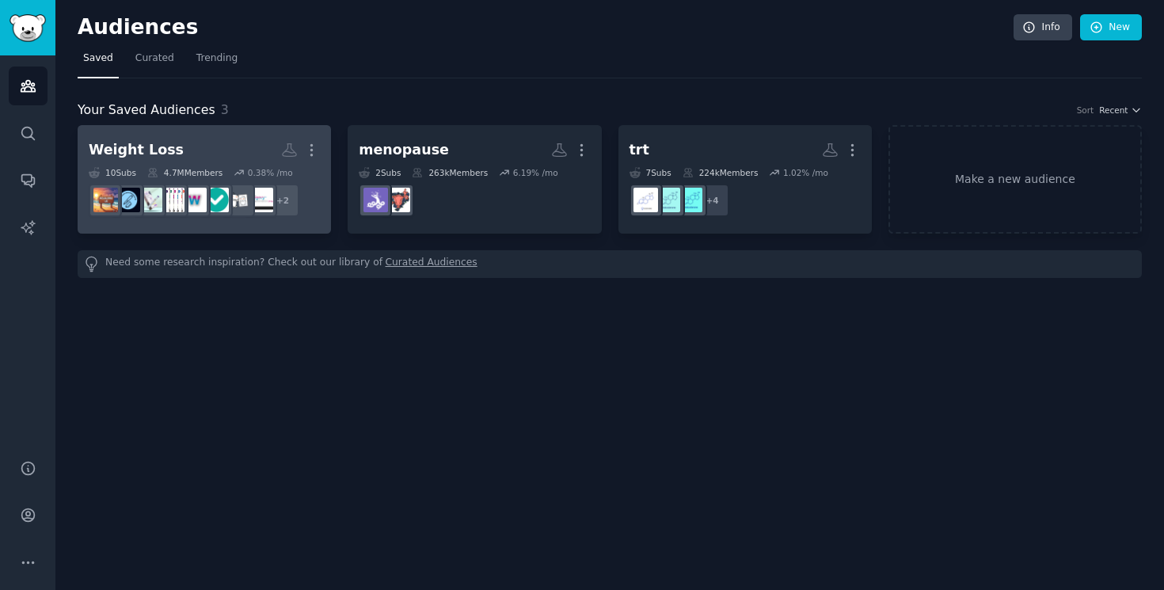  I want to click on h2: Audiences, so click(546, 28).